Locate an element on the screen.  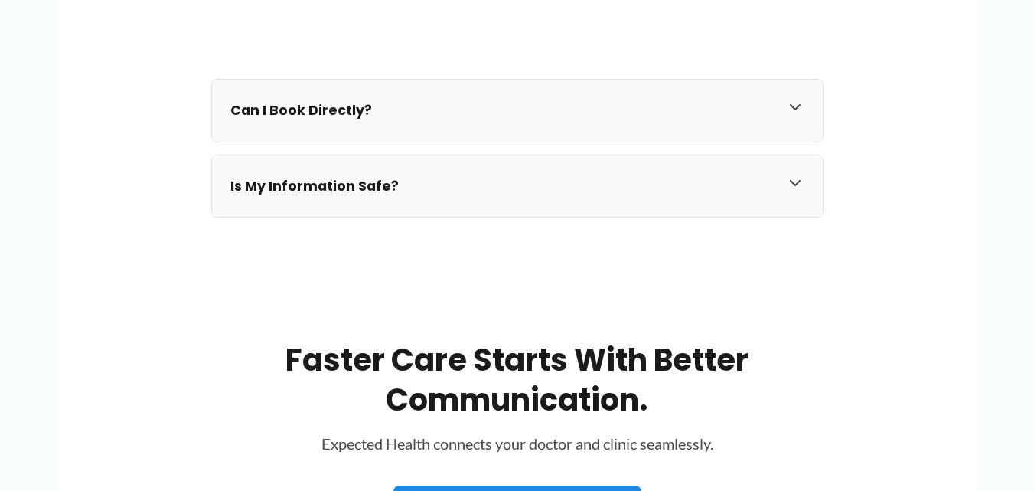
div: Can I book directly? is located at coordinates (517, 110).